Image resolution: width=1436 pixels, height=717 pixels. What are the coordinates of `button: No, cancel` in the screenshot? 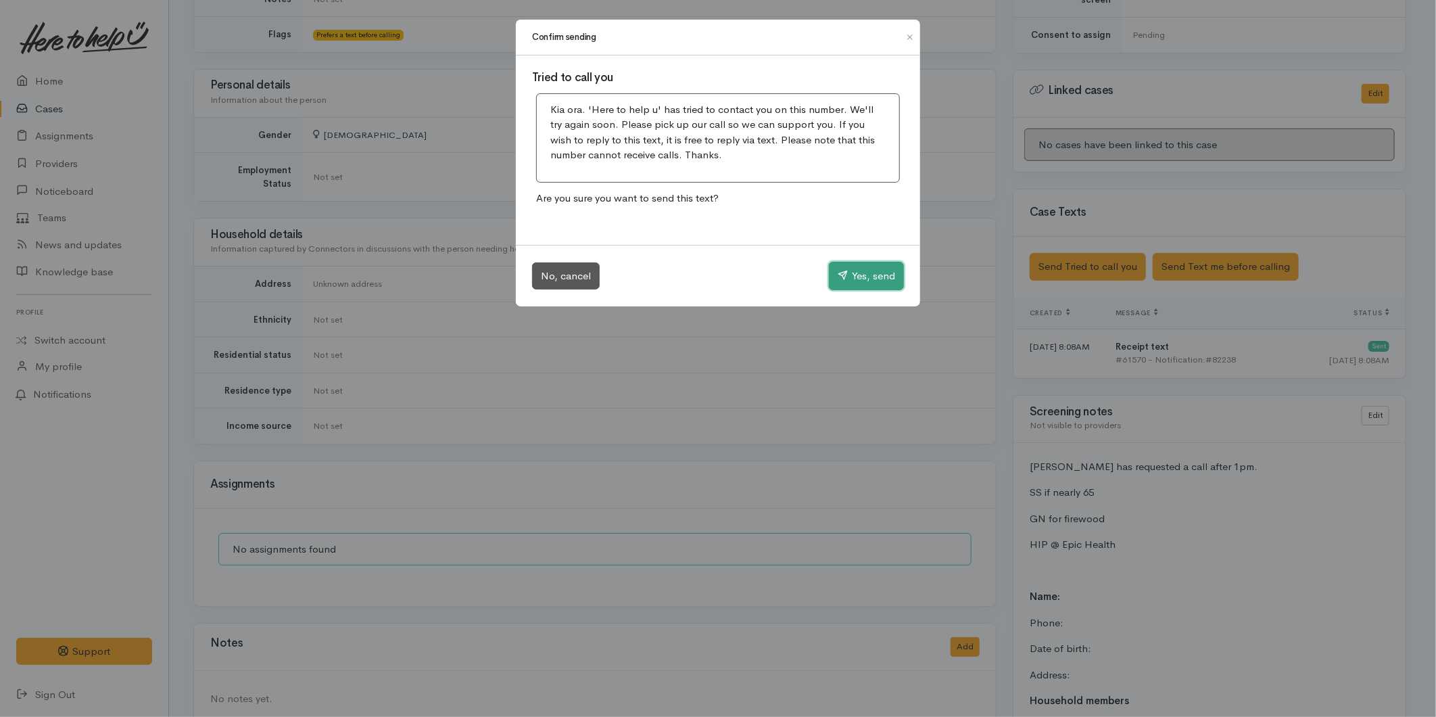 It's located at (566, 276).